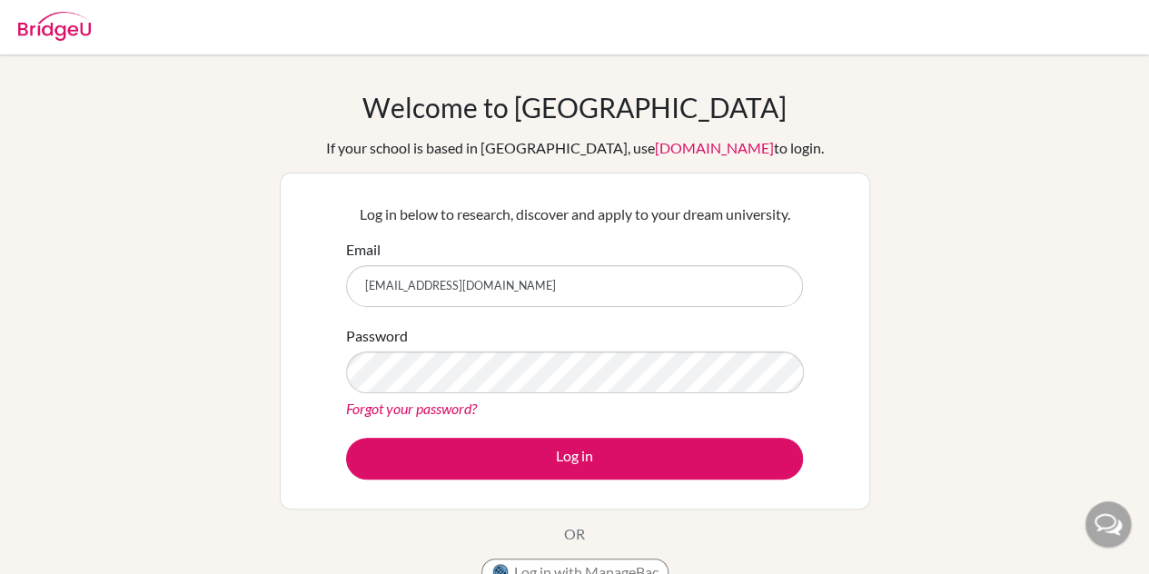  Describe the element at coordinates (55, 26) in the screenshot. I see `img: Bridge-U` at that location.